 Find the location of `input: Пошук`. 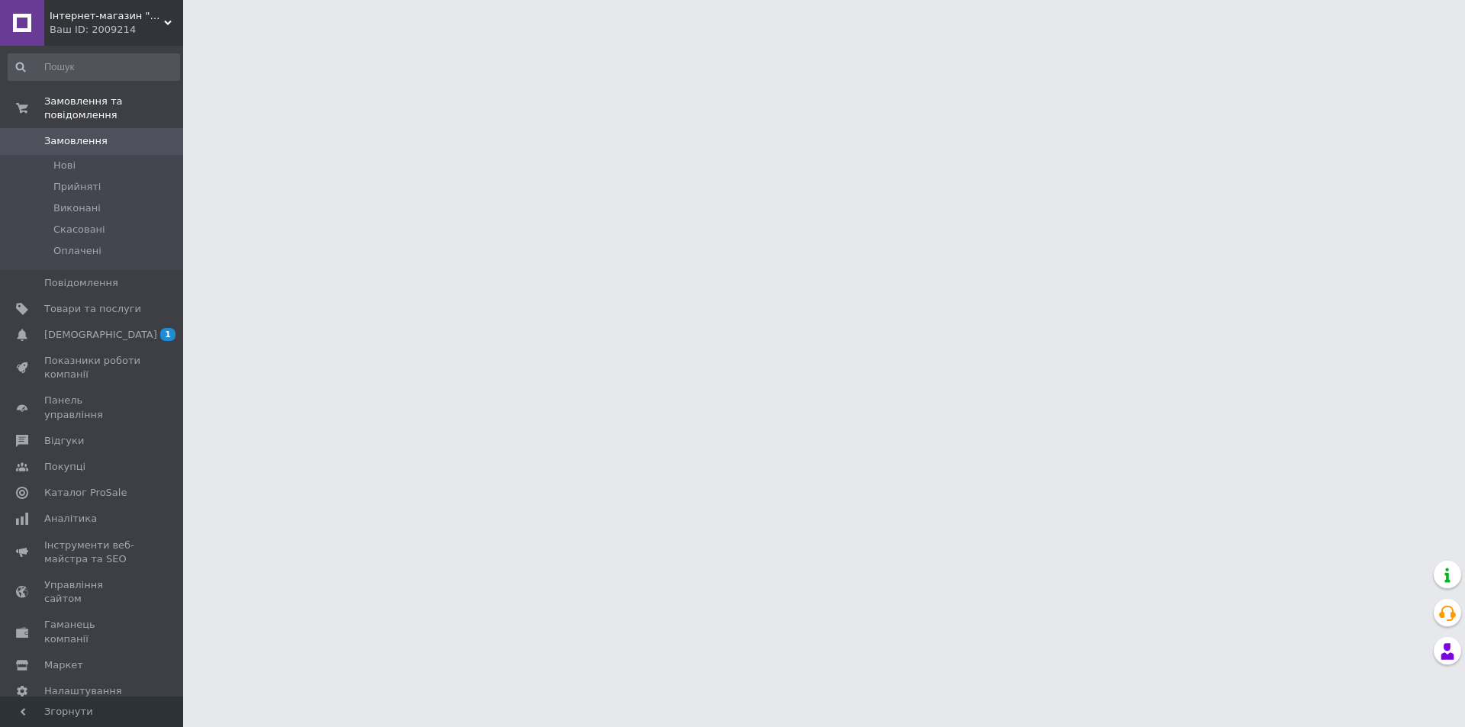

input: Пошук is located at coordinates (94, 67).